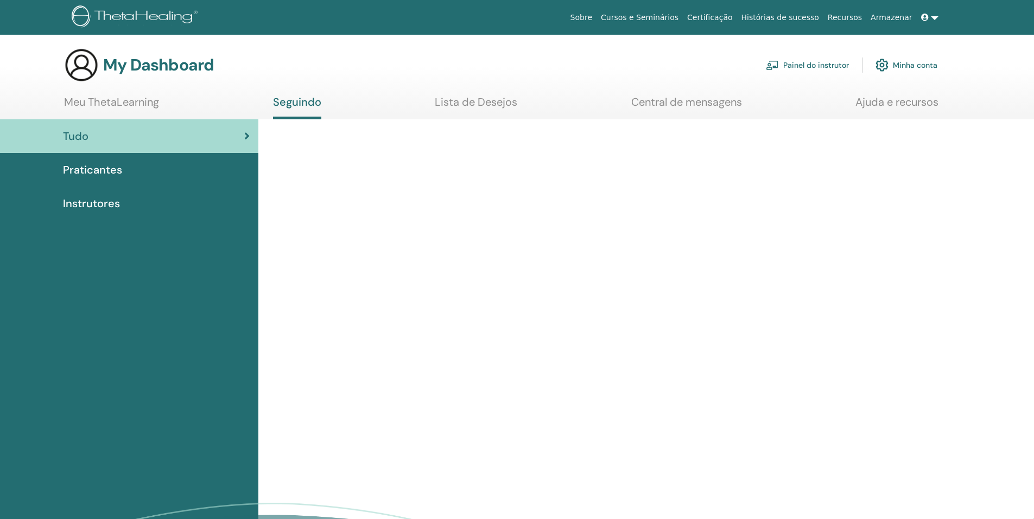  What do you see at coordinates (136, 17) in the screenshot?
I see `img: logo.png` at bounding box center [136, 17].